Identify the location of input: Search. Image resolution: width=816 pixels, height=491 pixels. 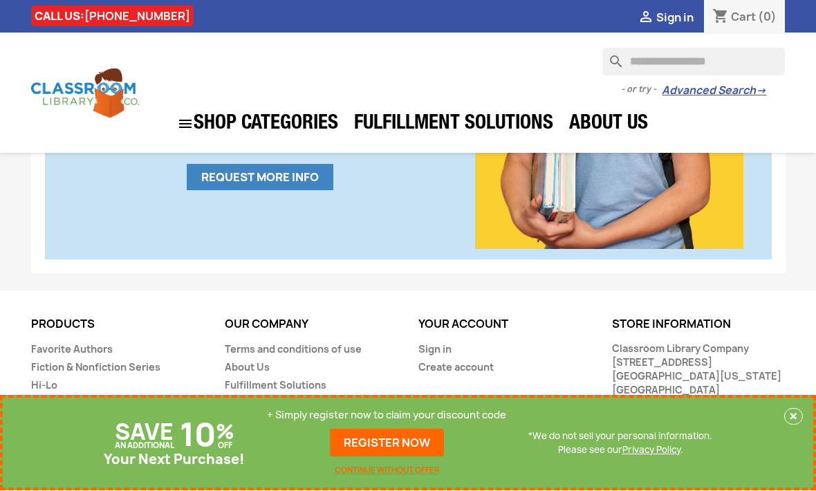
(693, 62).